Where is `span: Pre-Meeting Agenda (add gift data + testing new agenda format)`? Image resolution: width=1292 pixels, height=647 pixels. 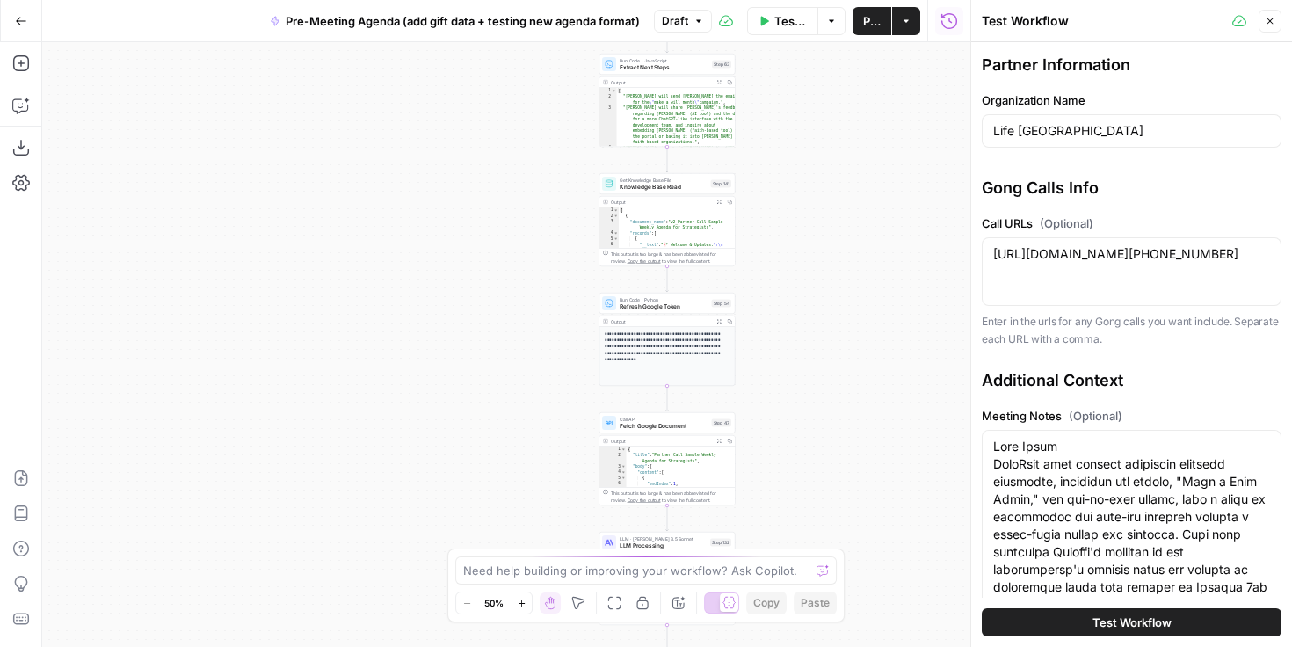
span: Pre-Meeting Agenda (add gift data + testing new agenda format) is located at coordinates (462, 21).